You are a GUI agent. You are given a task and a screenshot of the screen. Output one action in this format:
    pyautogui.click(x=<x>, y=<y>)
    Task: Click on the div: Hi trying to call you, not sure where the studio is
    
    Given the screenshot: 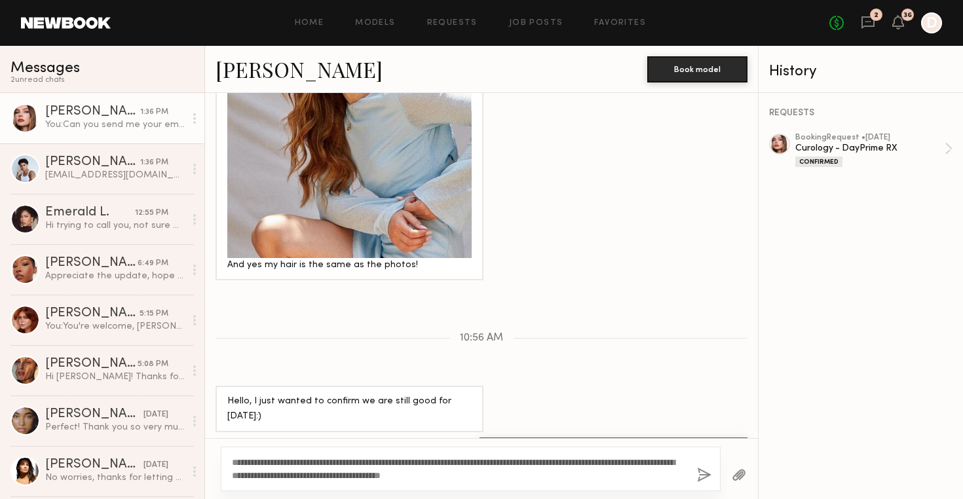 What is the action you would take?
    pyautogui.click(x=115, y=225)
    